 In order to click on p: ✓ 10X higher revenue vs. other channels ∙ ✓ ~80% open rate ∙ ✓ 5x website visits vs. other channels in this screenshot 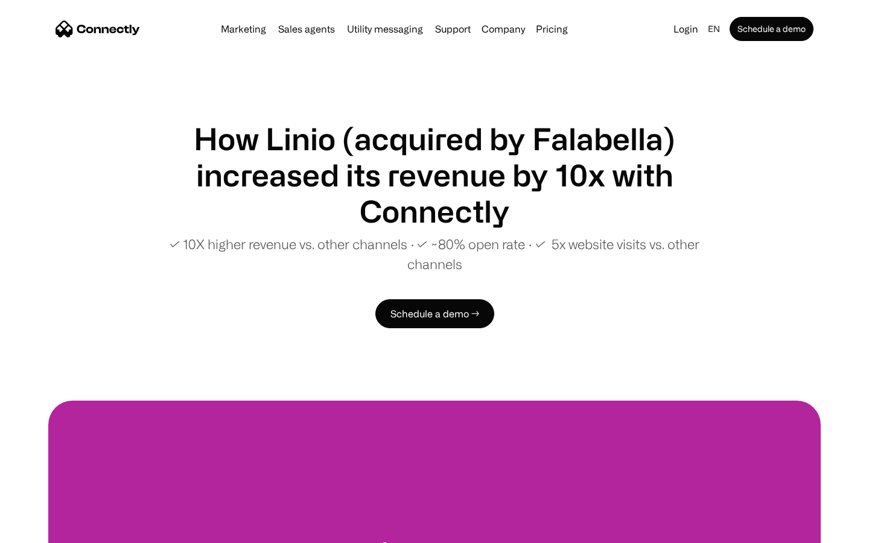, I will do `click(434, 254)`.